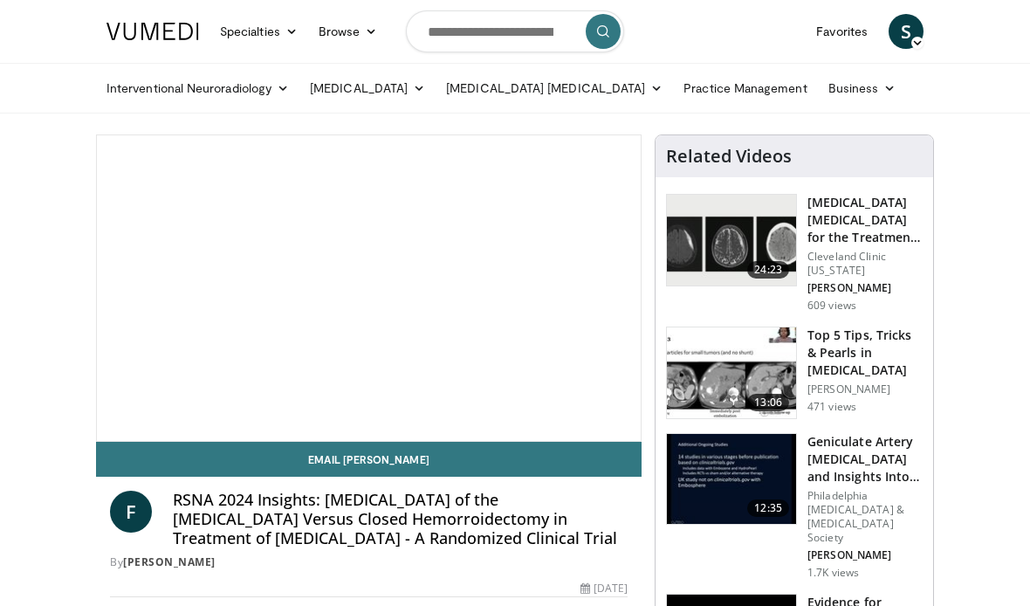  Describe the element at coordinates (768, 508) in the screenshot. I see `span: 12:35` at that location.